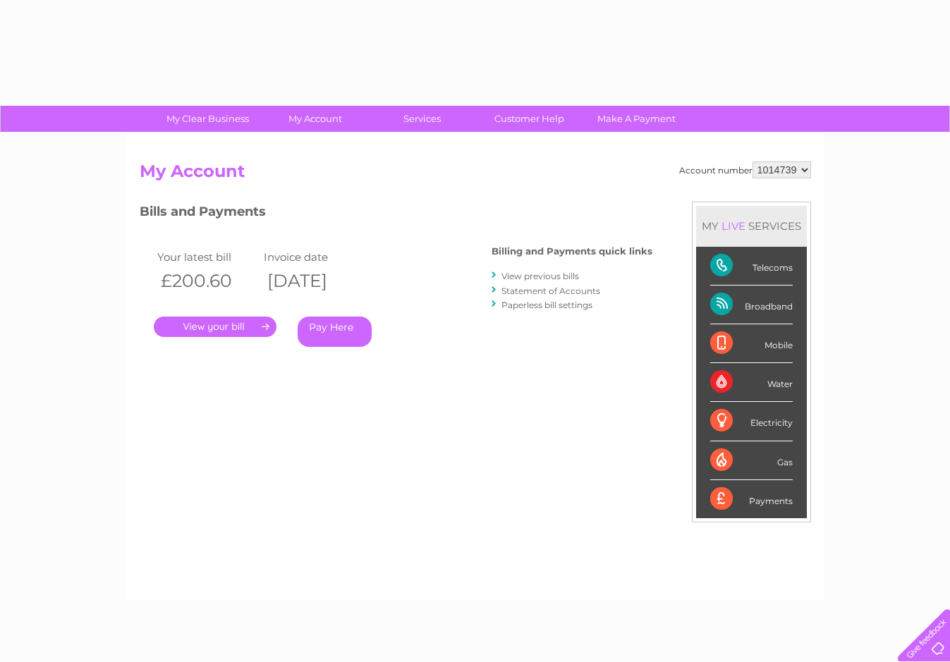  Describe the element at coordinates (207, 281) in the screenshot. I see `th: £200.60` at that location.